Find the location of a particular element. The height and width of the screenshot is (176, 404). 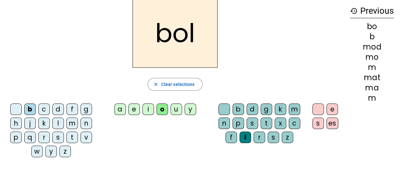

button: Clear selections is located at coordinates (175, 84).